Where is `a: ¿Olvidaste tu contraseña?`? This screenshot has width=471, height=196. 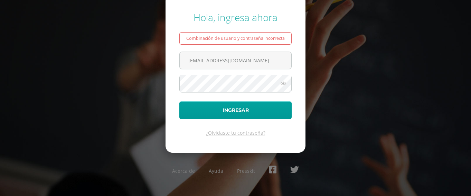 a: ¿Olvidaste tu contraseña? is located at coordinates (236, 132).